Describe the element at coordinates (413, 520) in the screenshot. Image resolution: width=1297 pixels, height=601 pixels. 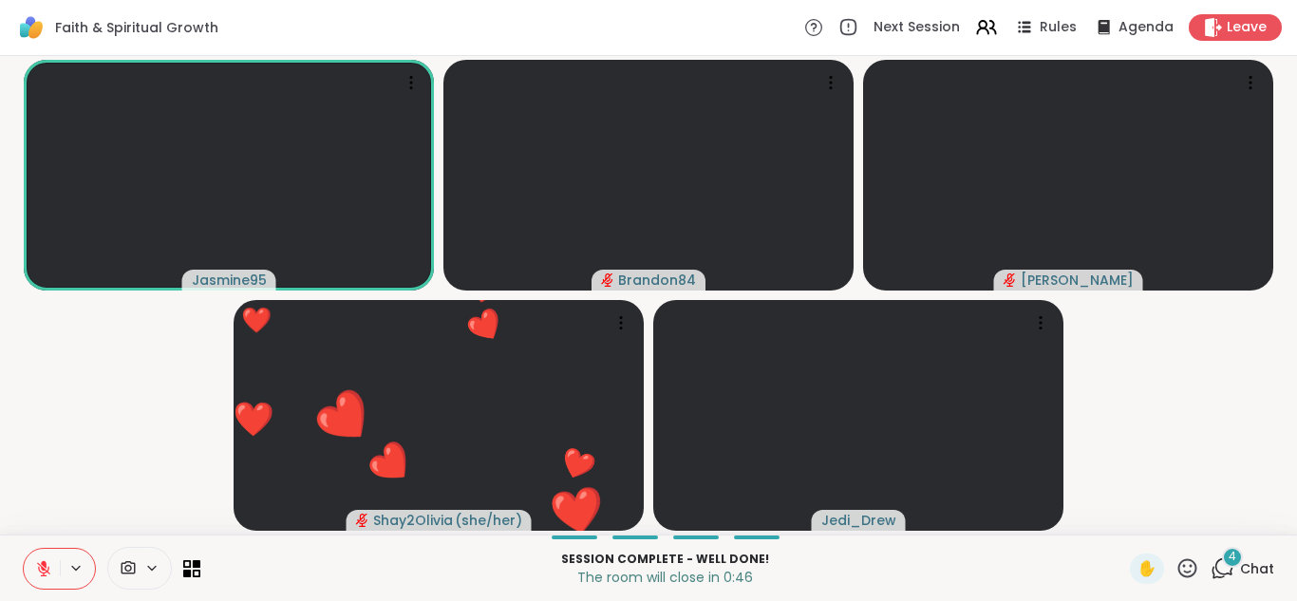
I see `span: Shay2Olivia` at that location.